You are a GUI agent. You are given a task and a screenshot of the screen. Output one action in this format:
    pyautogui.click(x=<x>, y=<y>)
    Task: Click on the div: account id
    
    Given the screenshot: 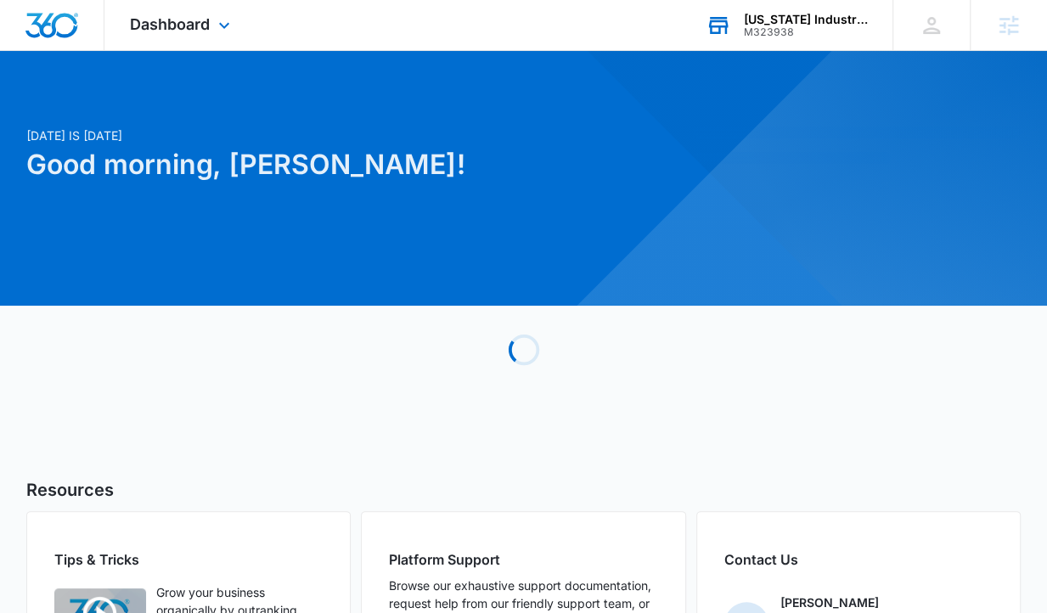 What is the action you would take?
    pyautogui.click(x=806, y=32)
    